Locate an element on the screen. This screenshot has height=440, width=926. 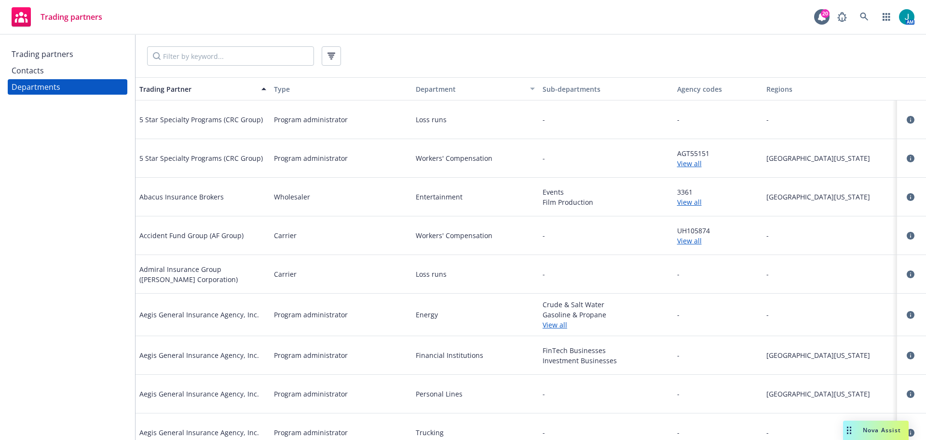
span: Trading partners is located at coordinates (71, 17).